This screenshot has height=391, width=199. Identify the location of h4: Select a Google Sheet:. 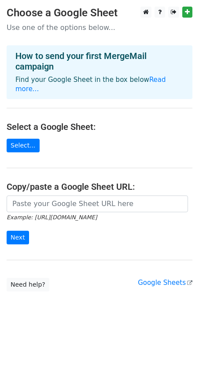
(100, 127).